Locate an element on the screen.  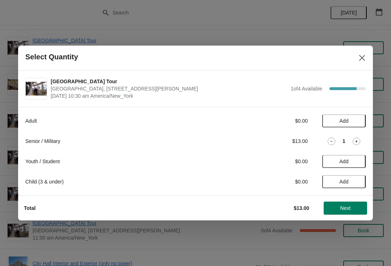
div: Youth / Student is located at coordinates (126, 162).